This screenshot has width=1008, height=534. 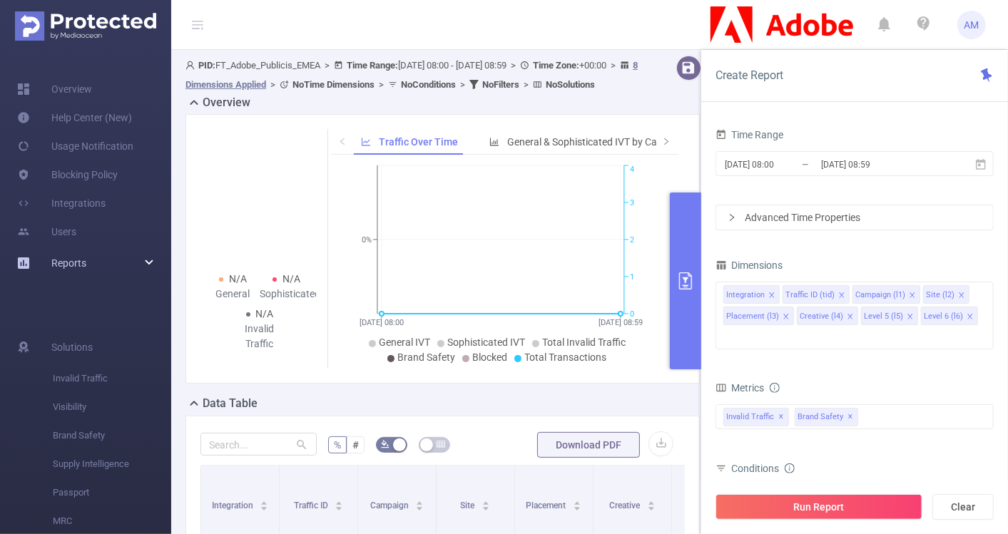 What do you see at coordinates (342, 141) in the screenshot?
I see `i: icon: left` at bounding box center [342, 141].